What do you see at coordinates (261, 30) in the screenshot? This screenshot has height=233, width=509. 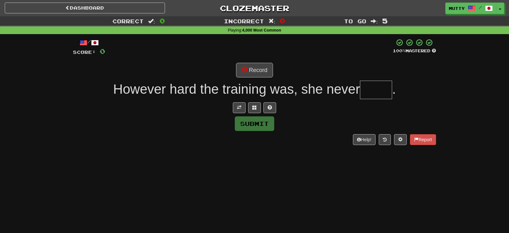 I see `strong: 4,000 Most Common` at bounding box center [261, 30].